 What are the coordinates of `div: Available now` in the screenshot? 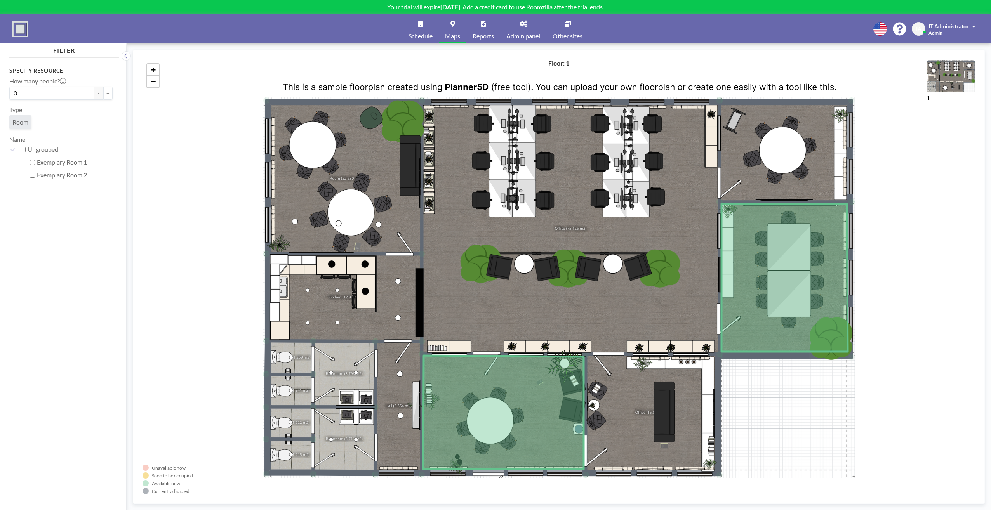 It's located at (166, 483).